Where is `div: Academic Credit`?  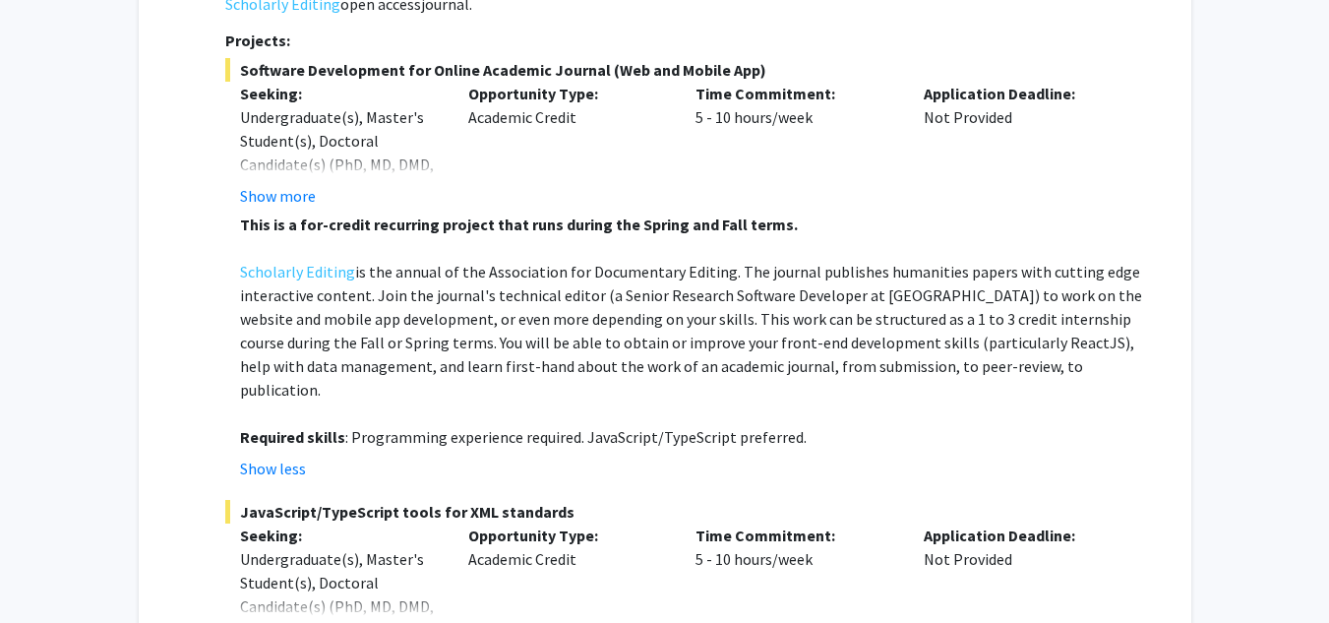
div: Academic Credit is located at coordinates (568, 145).